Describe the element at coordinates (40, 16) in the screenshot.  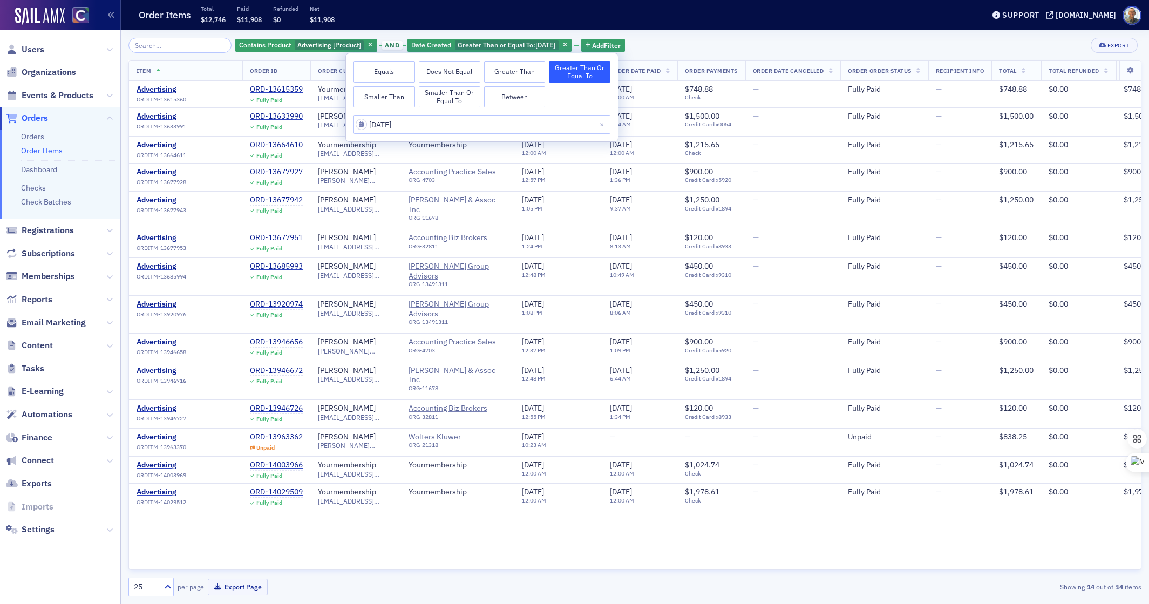
I see `a: SailAMX` at that location.